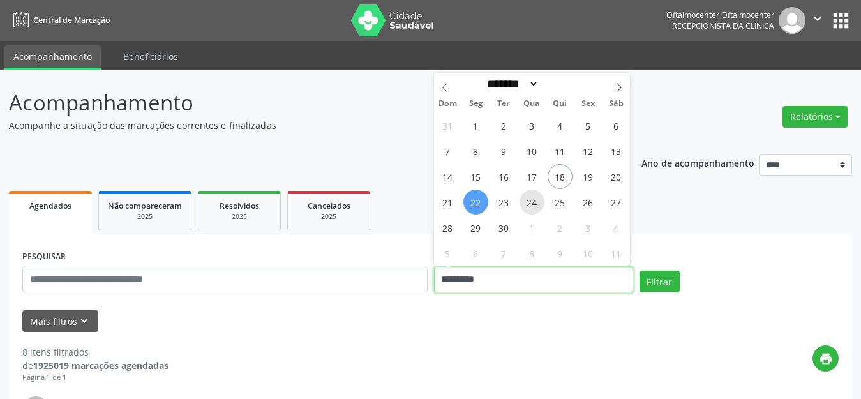 The height and width of the screenshot is (399, 861). I want to click on span: Setembro 16, 2025, so click(503, 176).